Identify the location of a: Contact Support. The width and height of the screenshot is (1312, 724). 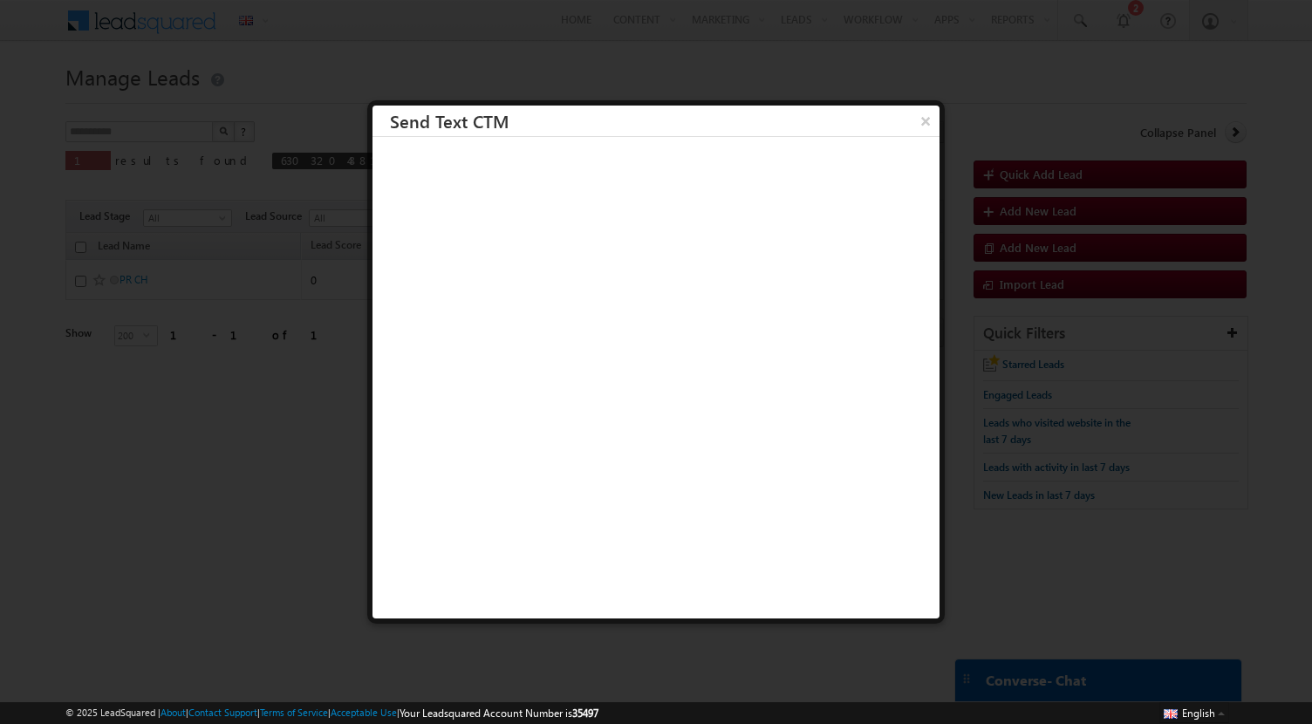
(222, 712).